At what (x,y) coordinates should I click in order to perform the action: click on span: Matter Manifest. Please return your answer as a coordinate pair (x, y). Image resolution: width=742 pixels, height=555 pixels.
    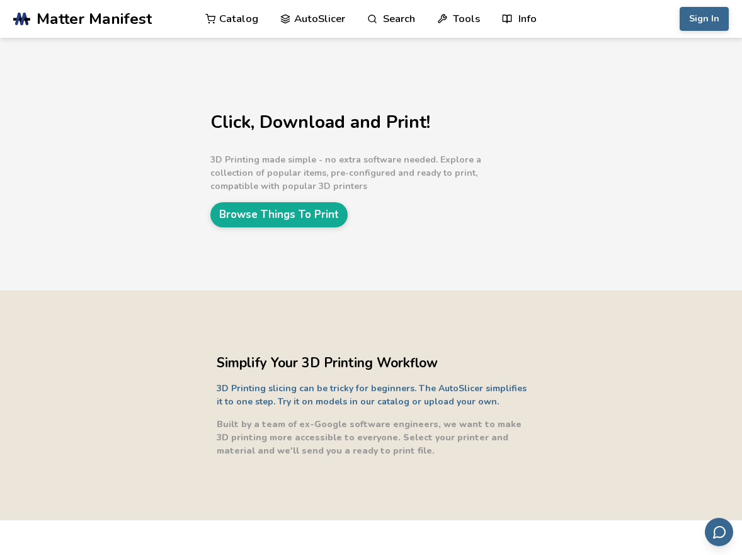
    Looking at the image, I should click on (94, 19).